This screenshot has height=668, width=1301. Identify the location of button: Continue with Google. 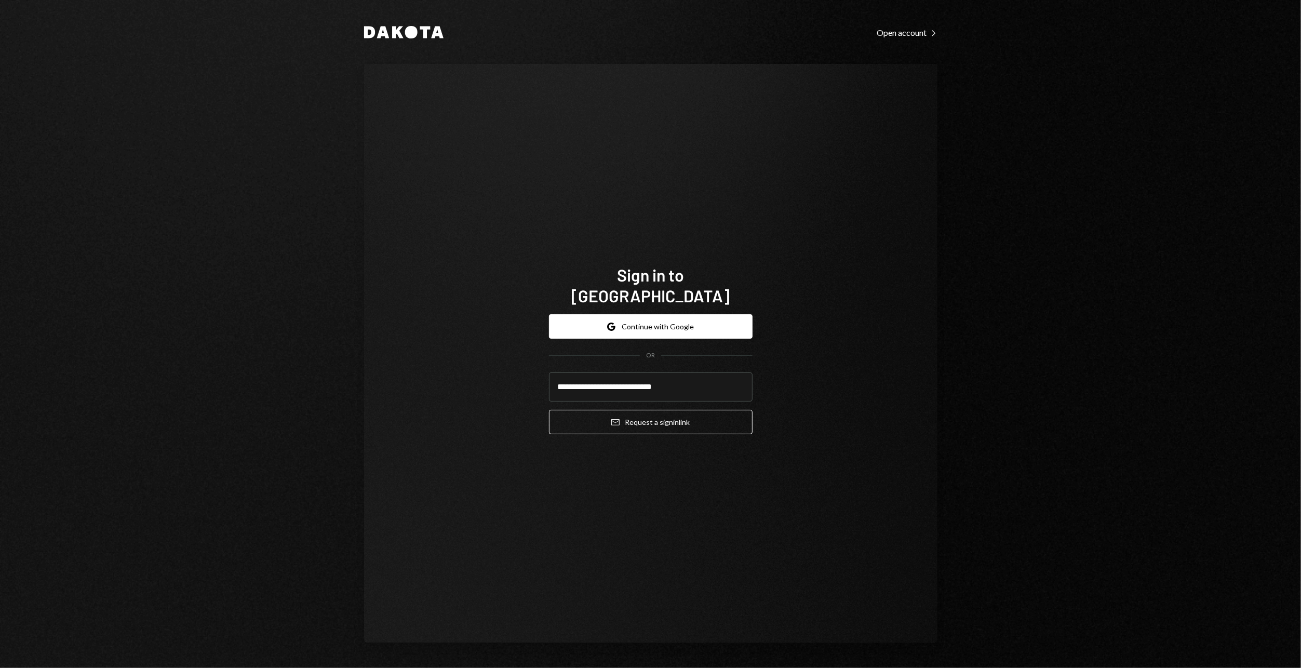
(651, 326).